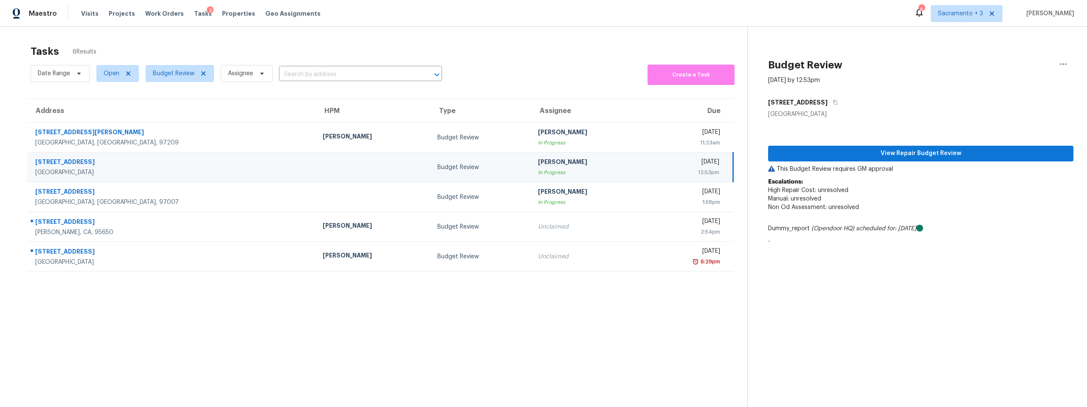 The image size is (1087, 407). I want to click on span: Tasks, so click(203, 14).